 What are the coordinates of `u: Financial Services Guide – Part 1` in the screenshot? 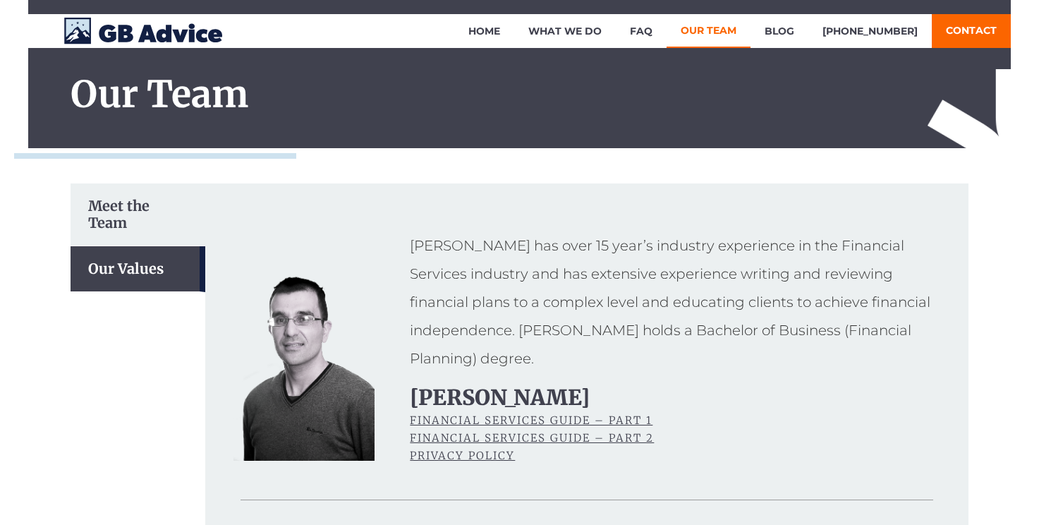 It's located at (531, 420).